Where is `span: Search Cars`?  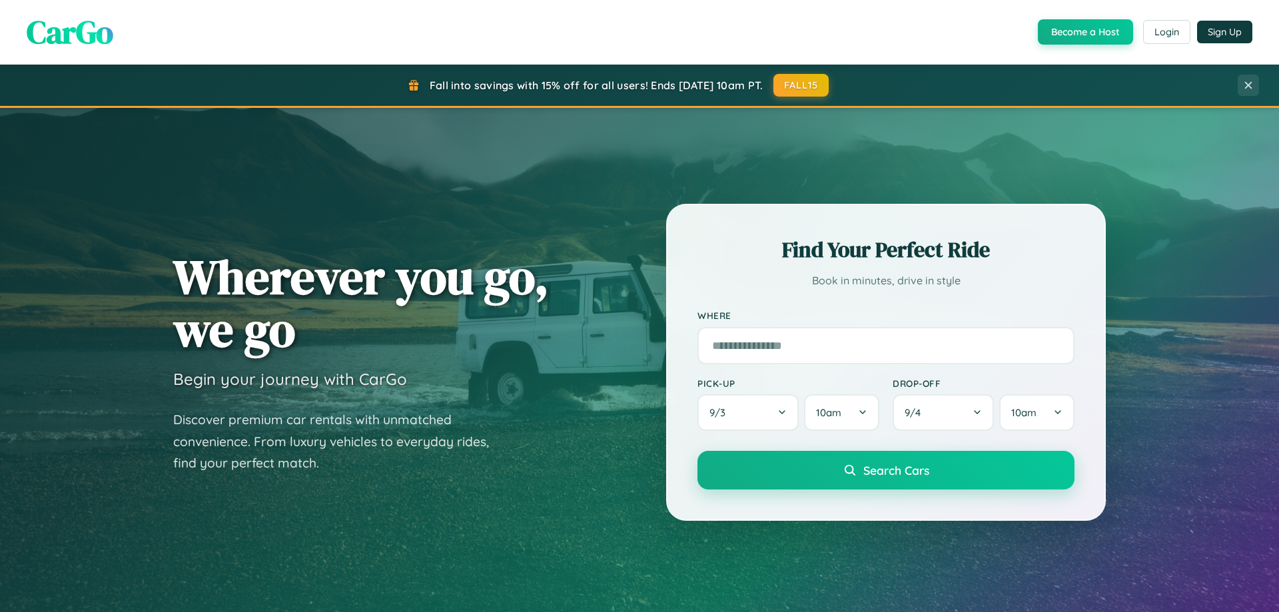 span: Search Cars is located at coordinates (896, 470).